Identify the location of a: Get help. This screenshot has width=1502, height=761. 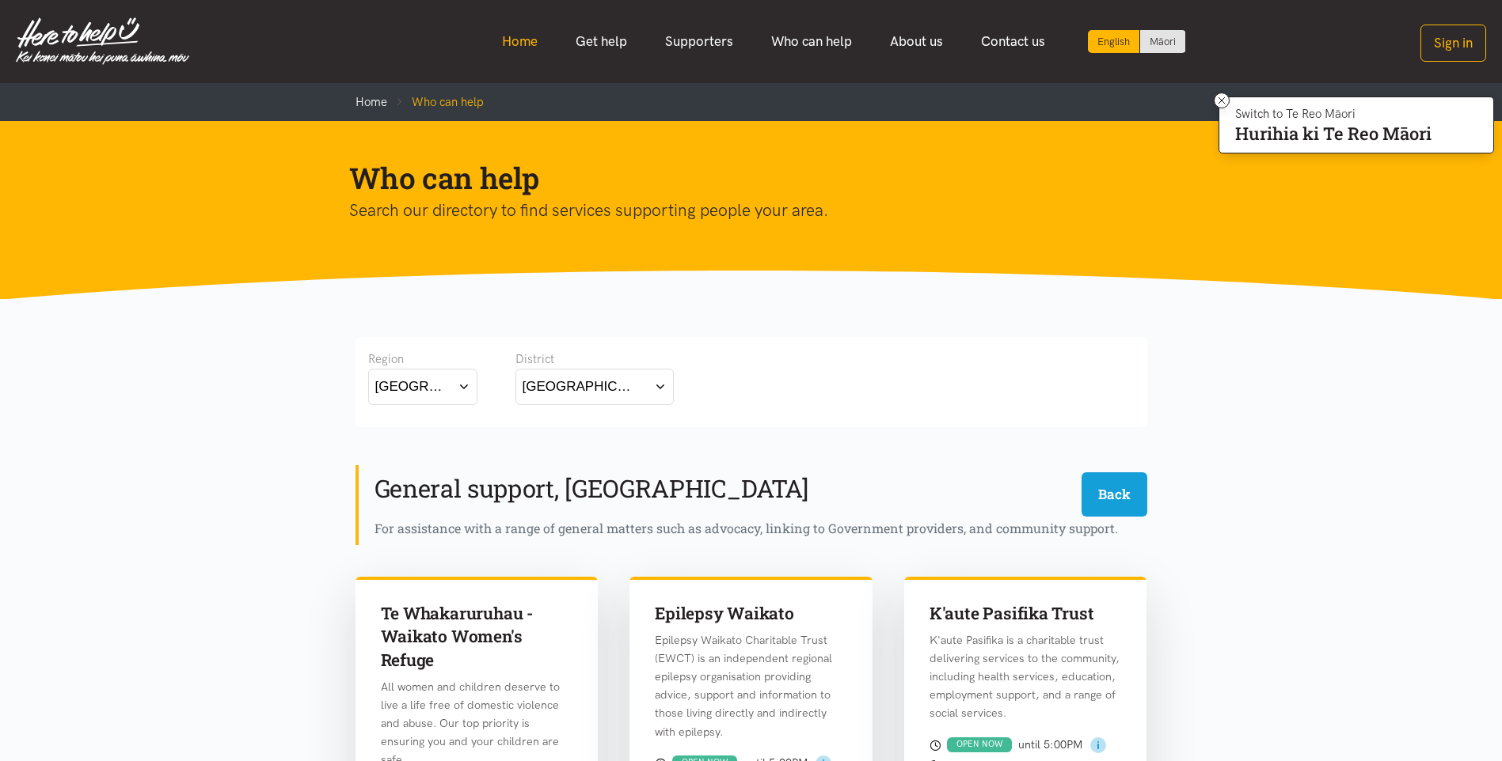
(601, 41).